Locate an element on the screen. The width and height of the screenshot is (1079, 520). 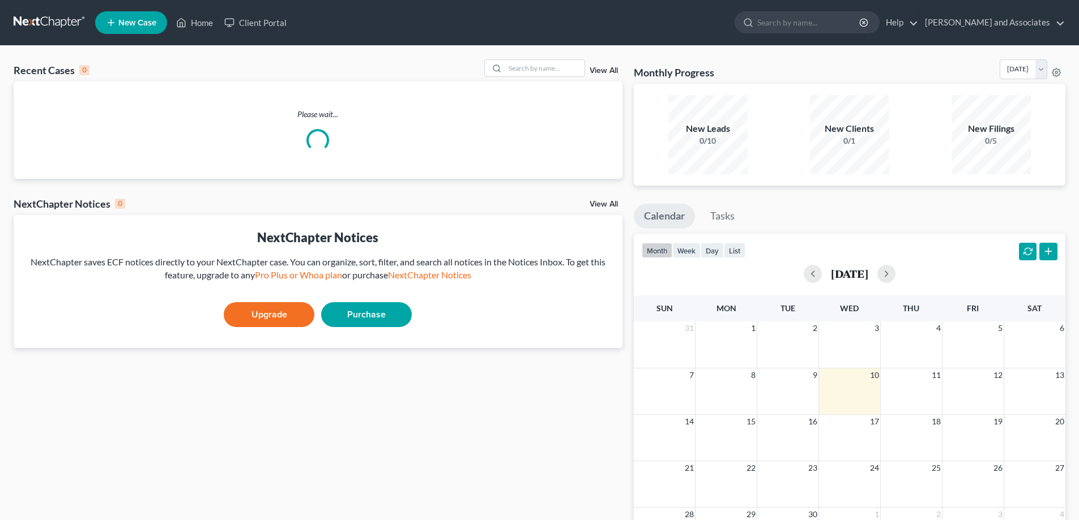
a: Client Portal is located at coordinates (255, 23).